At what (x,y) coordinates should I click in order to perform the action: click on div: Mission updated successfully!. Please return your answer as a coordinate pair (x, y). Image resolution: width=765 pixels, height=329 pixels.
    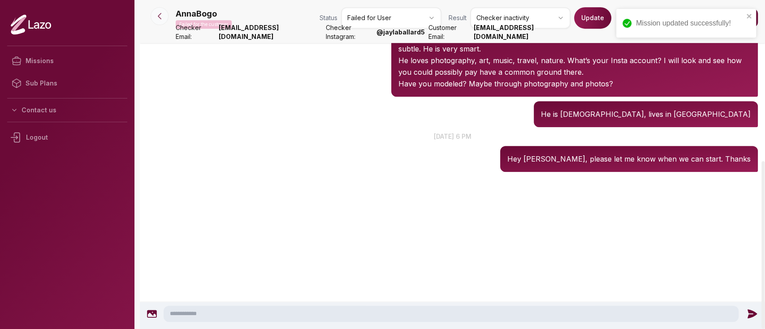
    Looking at the image, I should click on (690, 23).